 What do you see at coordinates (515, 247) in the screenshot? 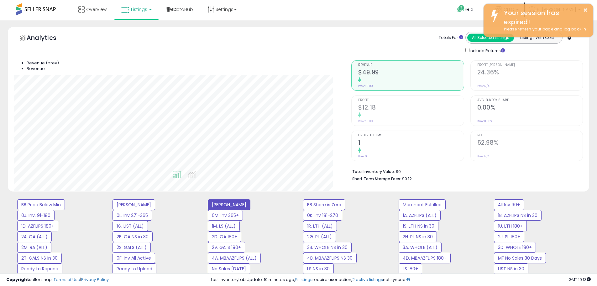
I see `button: 3D. WHOLE 180+` at bounding box center [515, 247].